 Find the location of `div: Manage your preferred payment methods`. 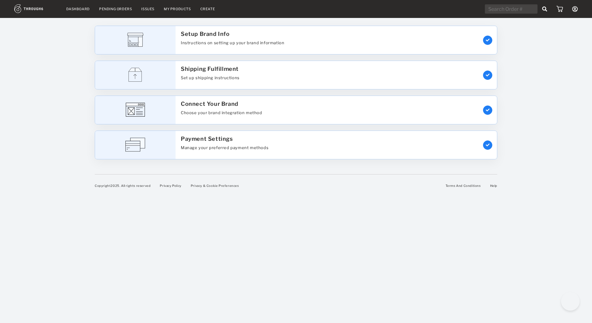

div: Manage your preferred payment methods is located at coordinates (225, 150).